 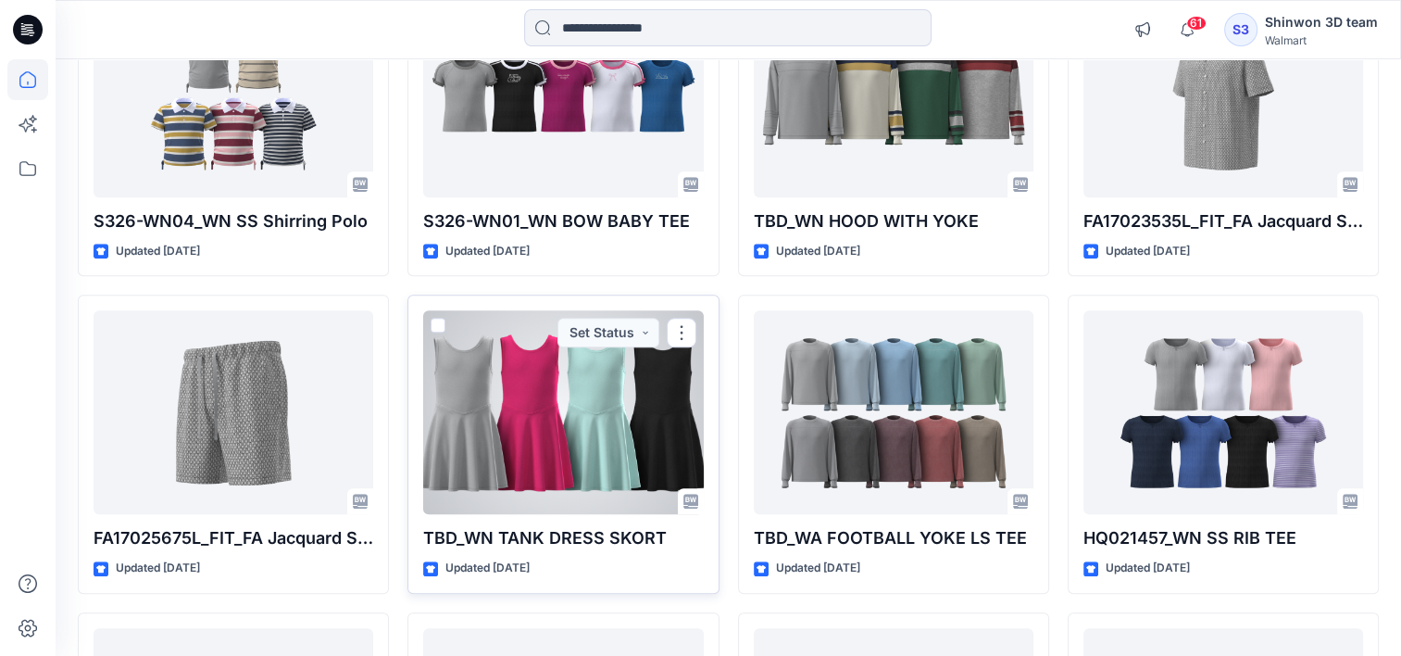 What do you see at coordinates (894, 221) in the screenshot?
I see `p: TBD_WN HOOD WITH YOKE` at bounding box center [894, 221].